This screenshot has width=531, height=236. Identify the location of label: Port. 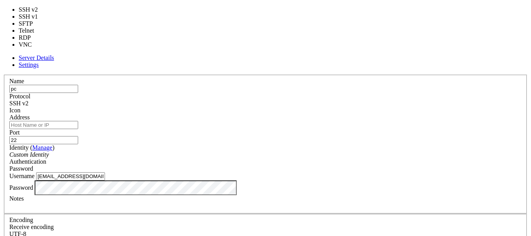
(14, 132).